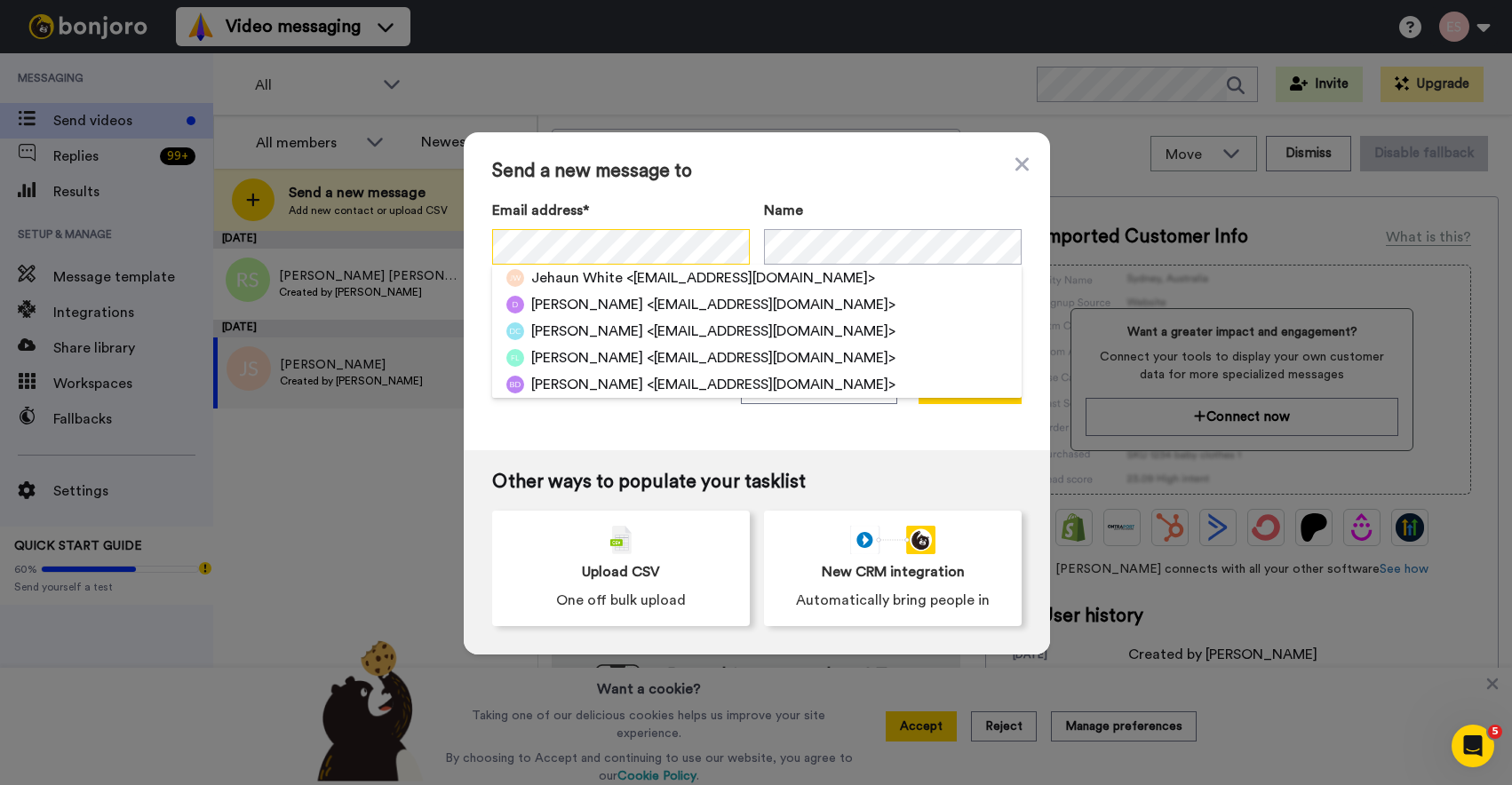  I want to click on img: d.png, so click(516, 305).